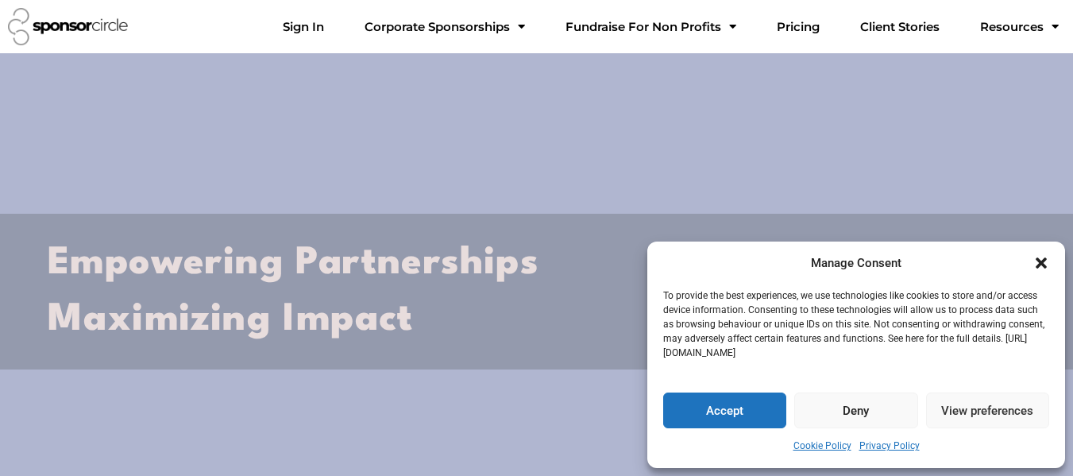 The width and height of the screenshot is (1073, 476). I want to click on button: Deny, so click(855, 410).